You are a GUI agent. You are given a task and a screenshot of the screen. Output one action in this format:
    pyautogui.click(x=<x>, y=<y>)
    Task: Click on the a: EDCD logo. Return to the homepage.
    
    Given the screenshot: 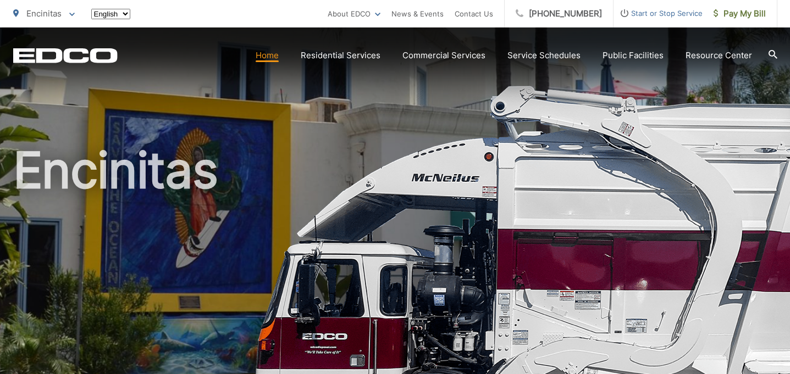 What is the action you would take?
    pyautogui.click(x=65, y=56)
    